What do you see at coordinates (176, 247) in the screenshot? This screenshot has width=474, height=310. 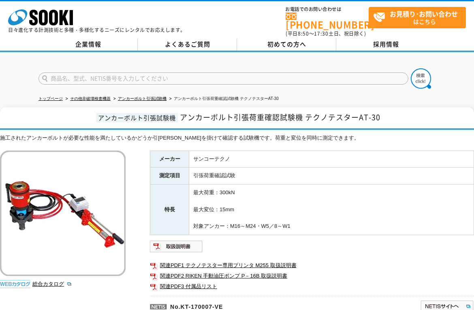 I see `img: 取扱説明書` at bounding box center [176, 247].